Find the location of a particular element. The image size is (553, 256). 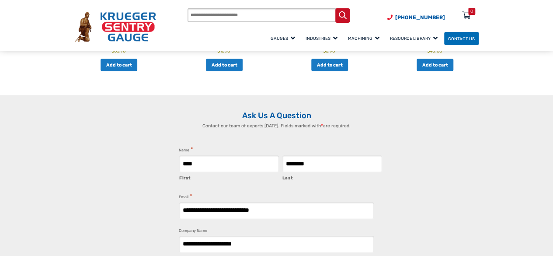

legend: Name is located at coordinates (186, 150).